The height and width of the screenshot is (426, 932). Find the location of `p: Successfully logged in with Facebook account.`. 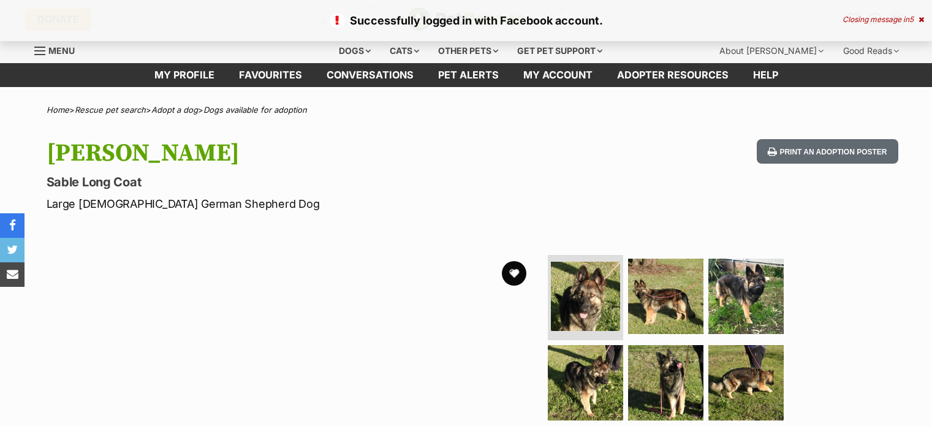

p: Successfully logged in with Facebook account. is located at coordinates (466, 20).